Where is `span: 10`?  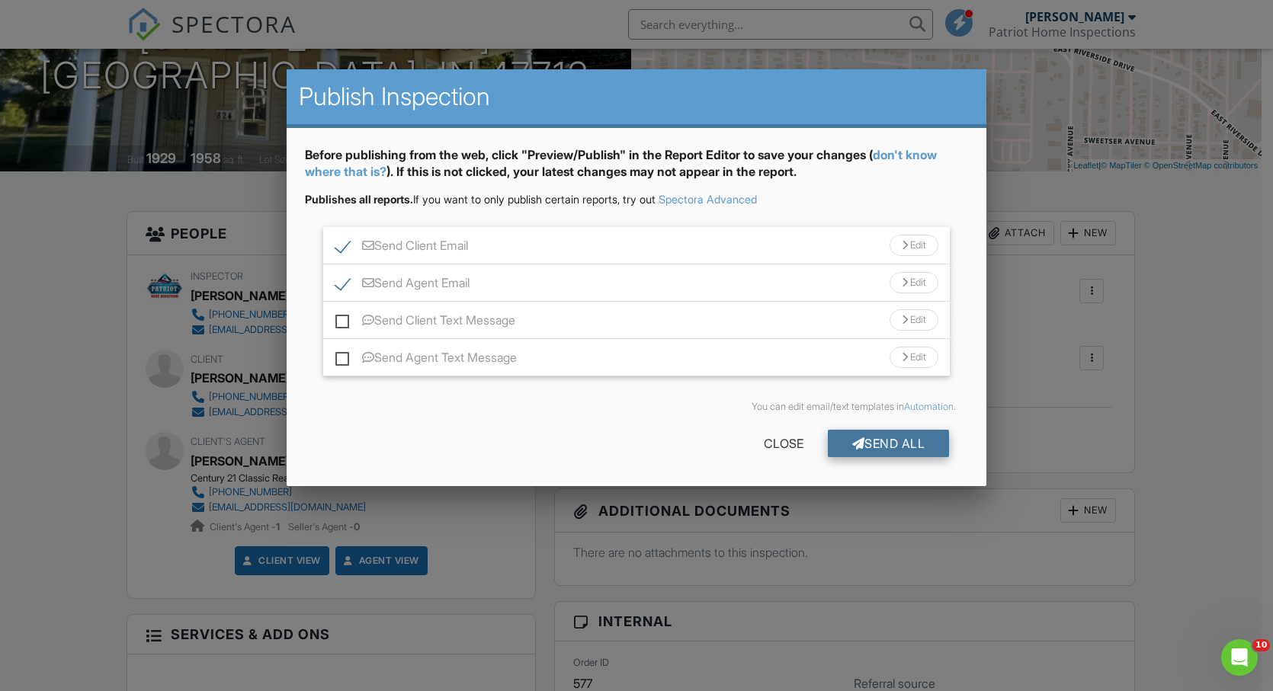 span: 10 is located at coordinates (1260, 645).